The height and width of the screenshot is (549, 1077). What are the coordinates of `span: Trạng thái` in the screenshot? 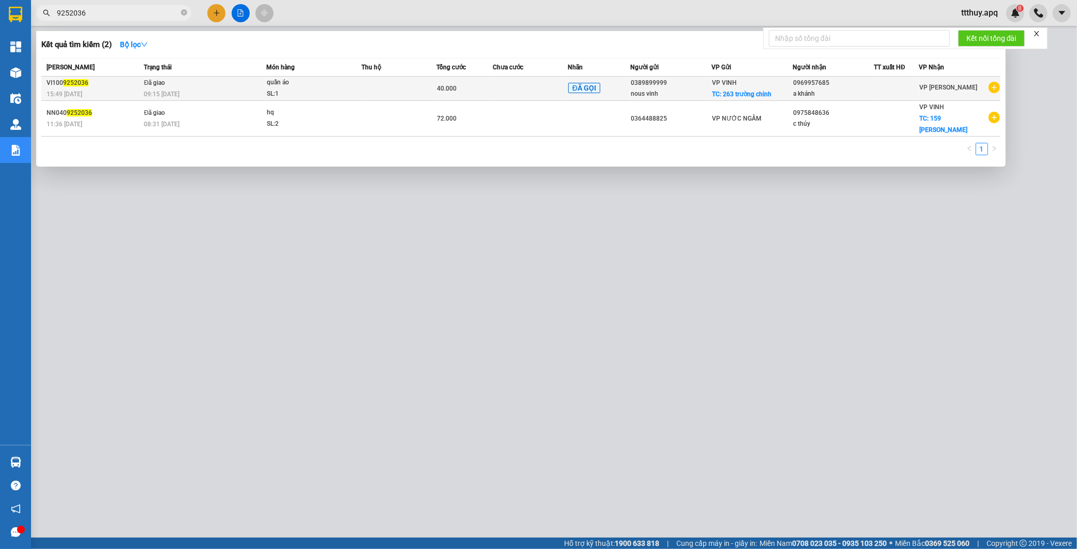 It's located at (158, 67).